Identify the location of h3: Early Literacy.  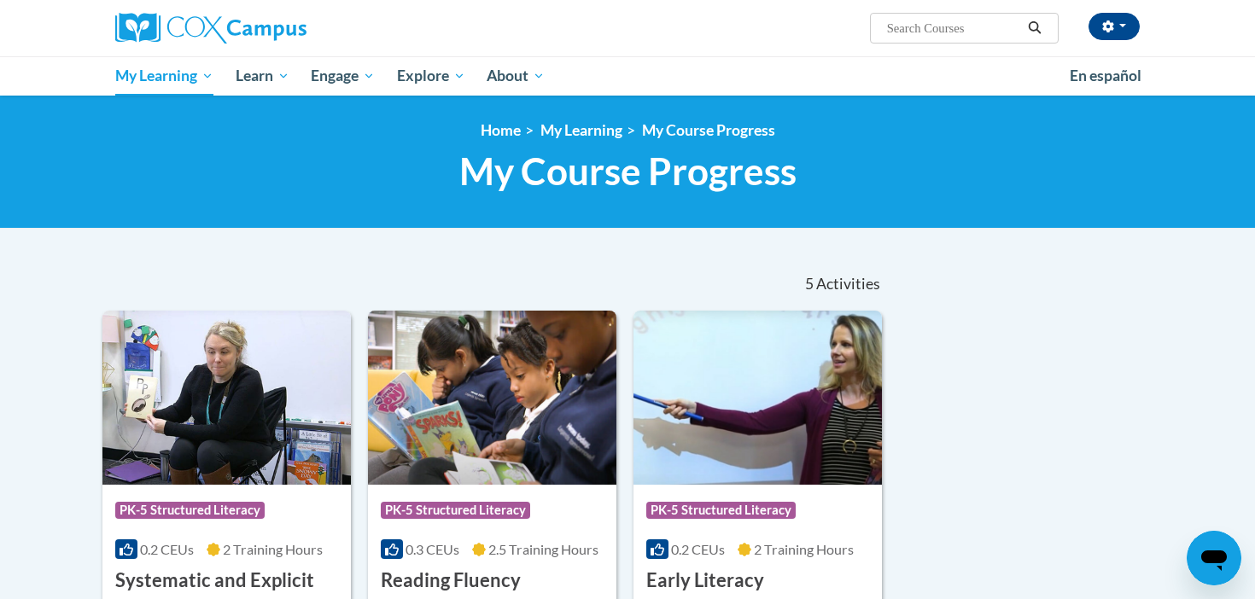
(705, 580).